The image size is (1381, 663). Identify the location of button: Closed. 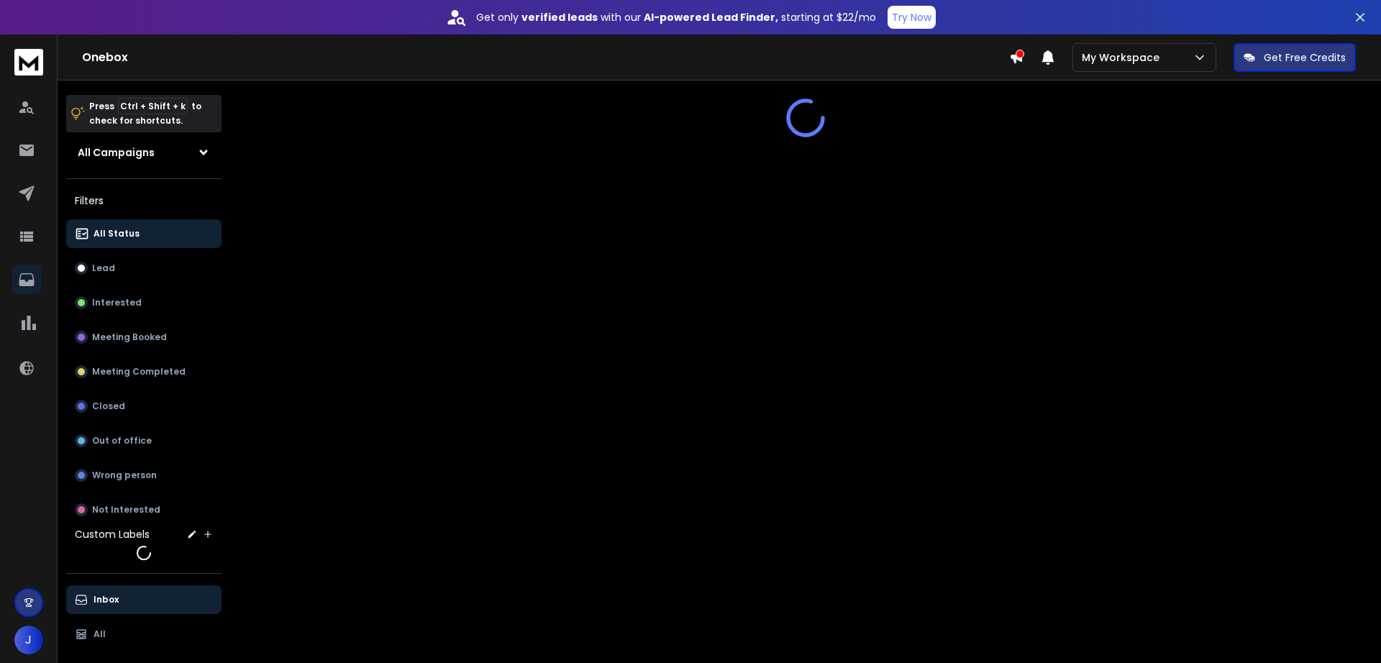
(144, 406).